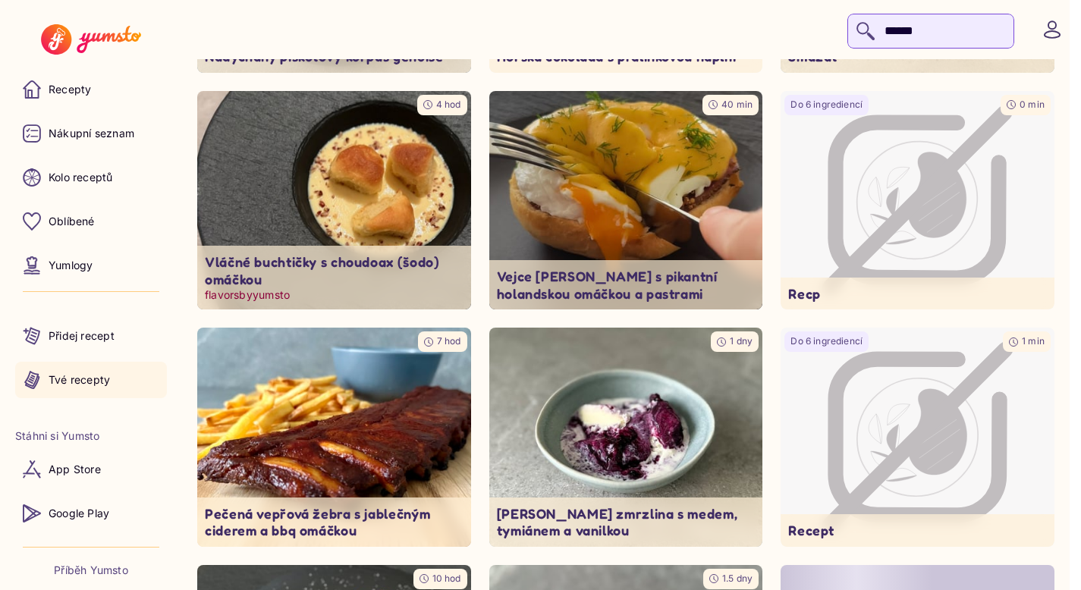  I want to click on a: Yumlogy, so click(91, 265).